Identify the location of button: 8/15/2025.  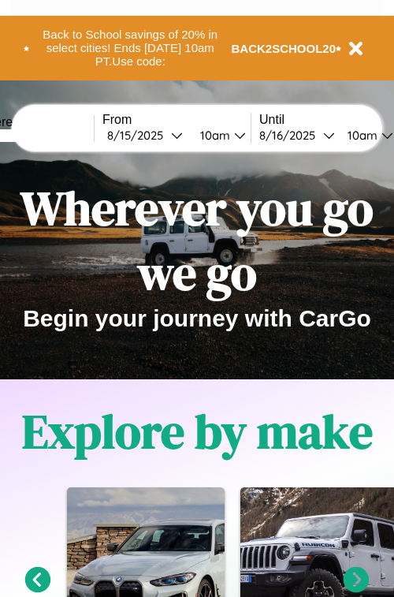
(145, 135).